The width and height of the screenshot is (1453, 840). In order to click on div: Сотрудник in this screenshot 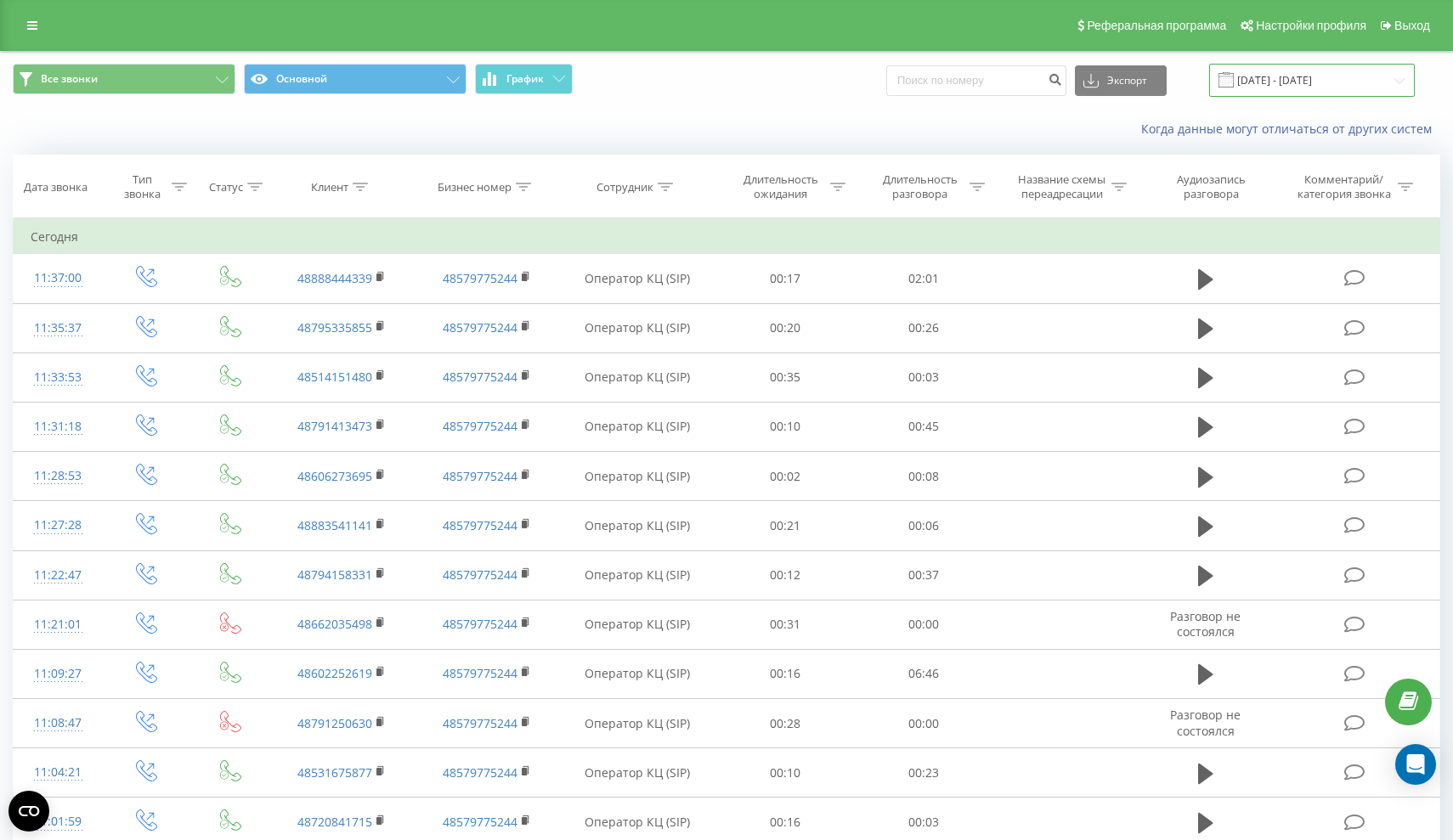, I will do `click(625, 187)`.